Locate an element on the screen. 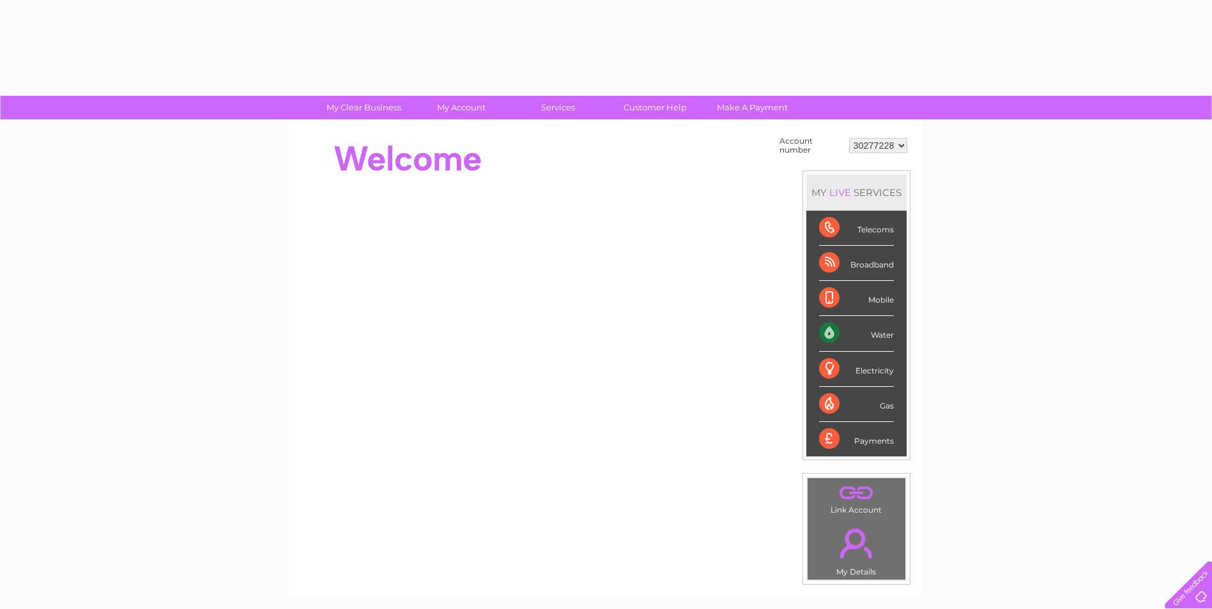 The height and width of the screenshot is (609, 1212). td: Account number is located at coordinates (811, 146).